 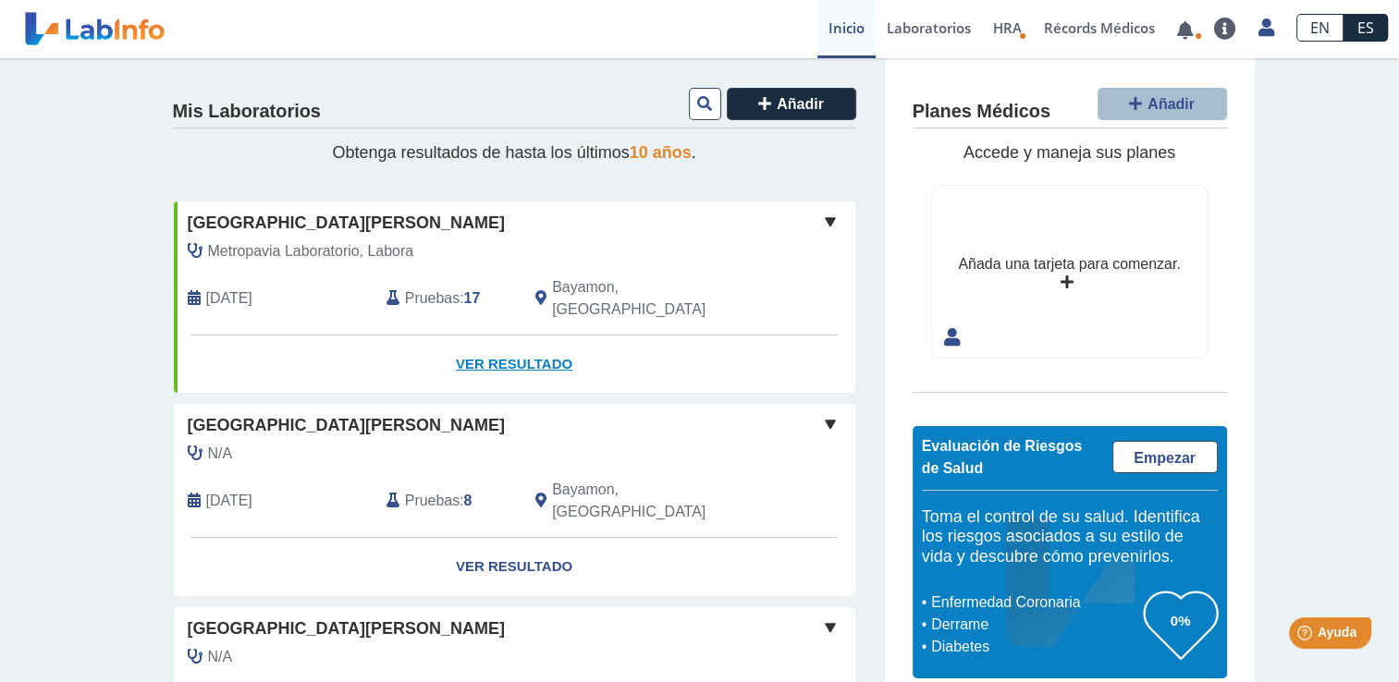 What do you see at coordinates (1366, 28) in the screenshot?
I see `a: ES` at bounding box center [1366, 28].